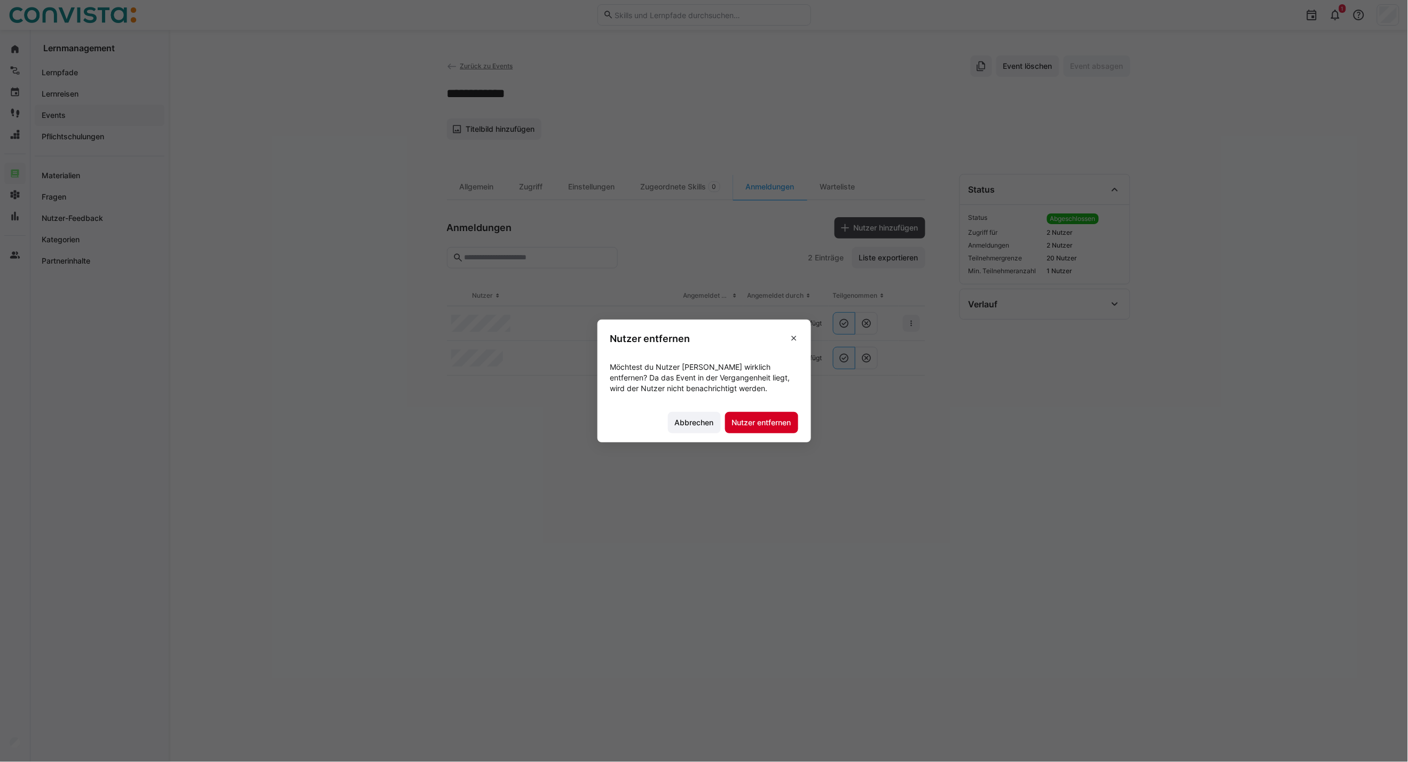 The height and width of the screenshot is (762, 1408). Describe the element at coordinates (761, 423) in the screenshot. I see `button: Nutzer entfernen` at that location.